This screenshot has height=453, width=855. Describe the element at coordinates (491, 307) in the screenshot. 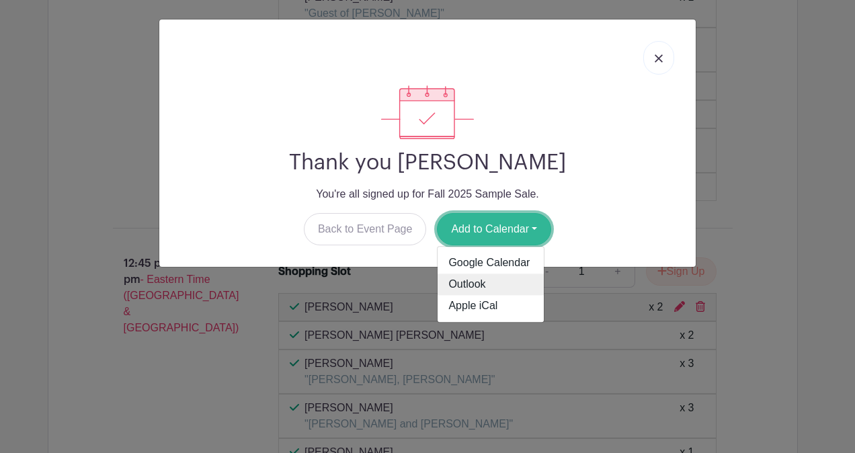

I see `a: Apple iCal` at that location.